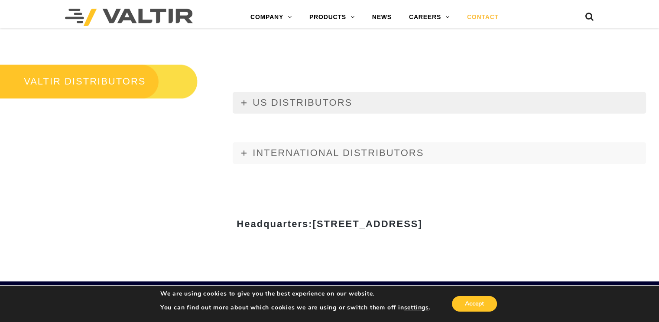  What do you see at coordinates (381, 17) in the screenshot?
I see `a: NEWS` at bounding box center [381, 17].